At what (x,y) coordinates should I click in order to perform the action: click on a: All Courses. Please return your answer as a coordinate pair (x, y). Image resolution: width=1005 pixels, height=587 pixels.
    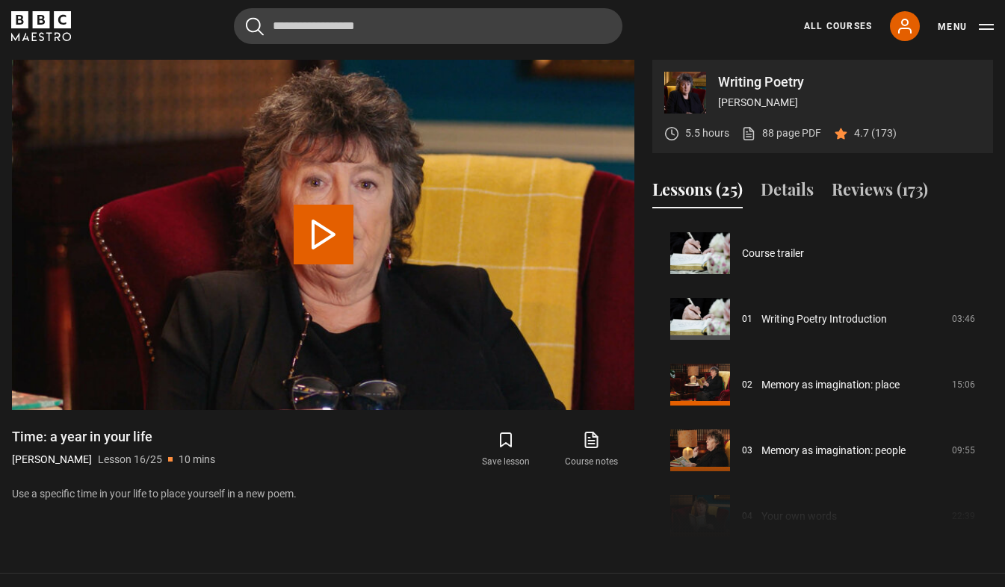
    Looking at the image, I should click on (837, 26).